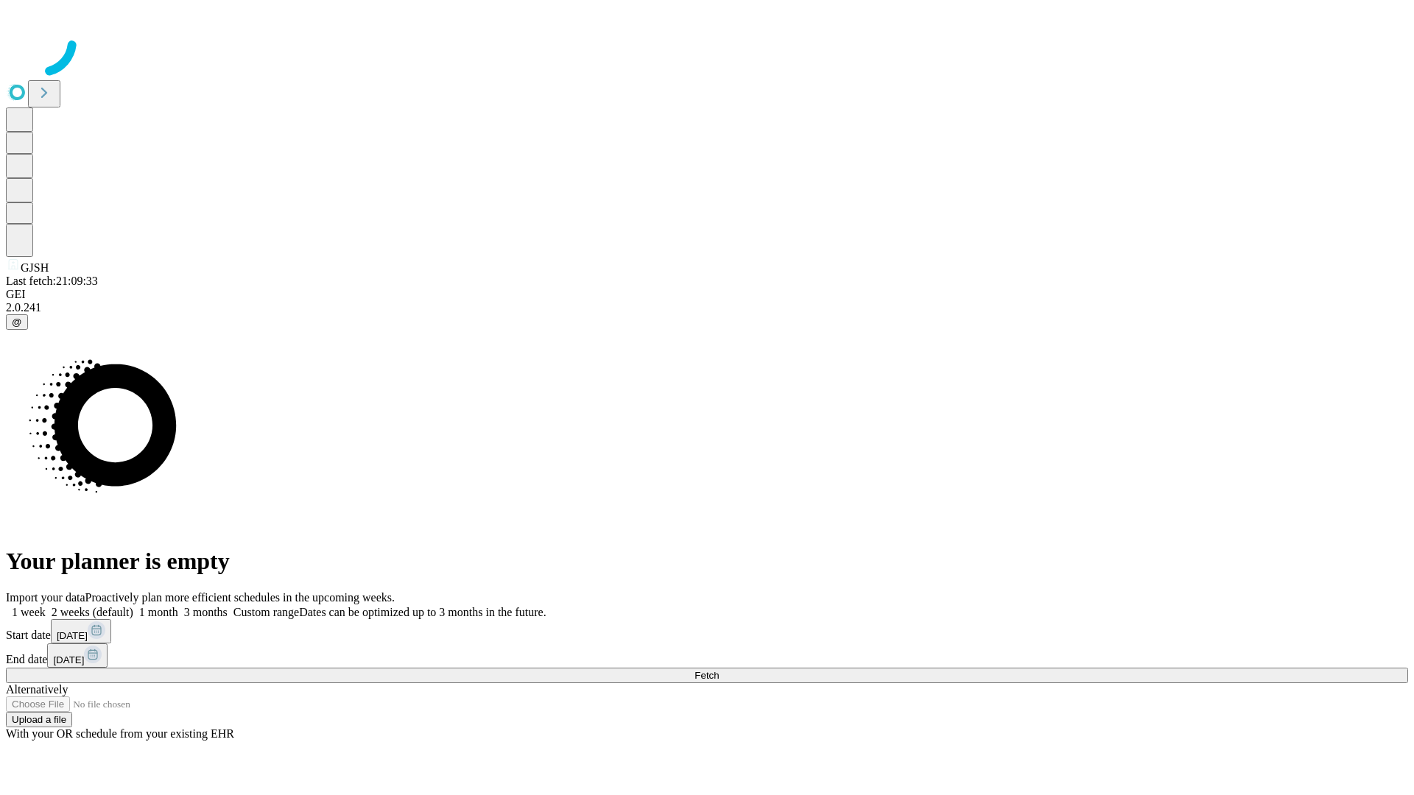 Image resolution: width=1414 pixels, height=795 pixels. I want to click on h1: Your planner is empty, so click(707, 561).